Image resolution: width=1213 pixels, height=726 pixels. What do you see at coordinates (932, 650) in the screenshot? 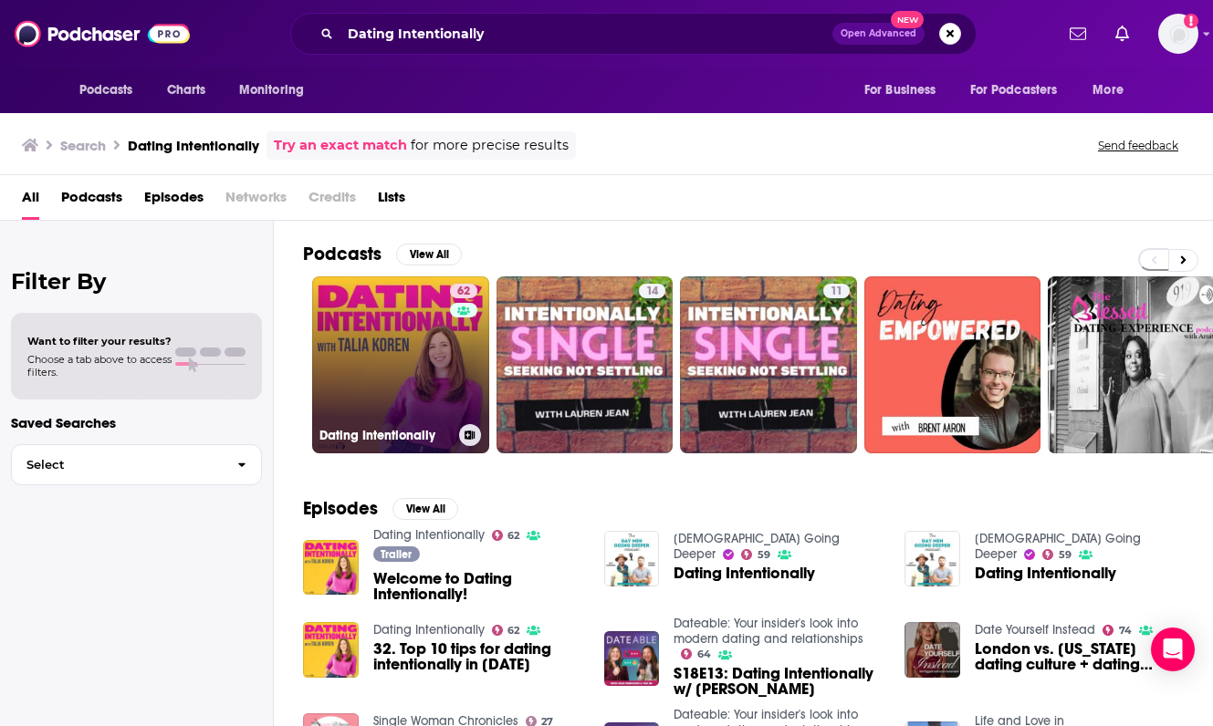
I see `img: London vs. New York dating culture + dating intentionally and KNOWING WHAT YOU WANT.` at bounding box center [932, 650].